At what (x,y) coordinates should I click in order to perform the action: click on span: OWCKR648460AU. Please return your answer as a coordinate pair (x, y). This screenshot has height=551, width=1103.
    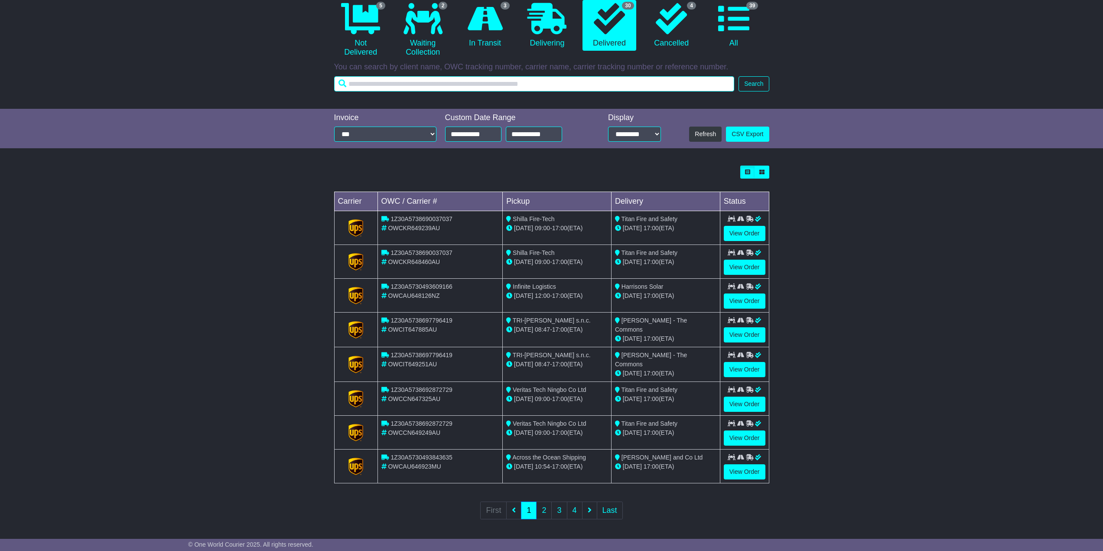
    Looking at the image, I should click on (414, 262).